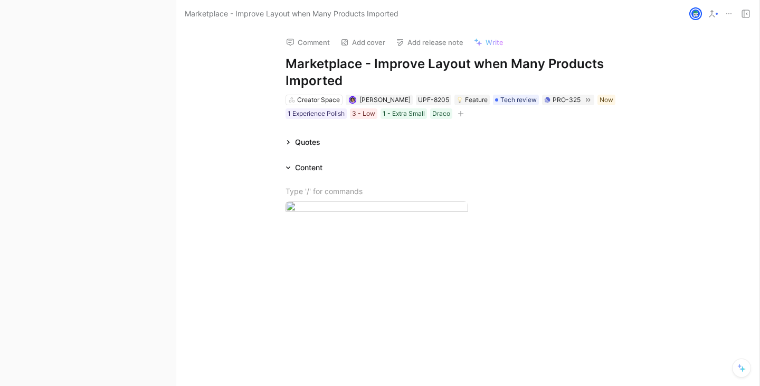  What do you see at coordinates (404, 114) in the screenshot?
I see `div: 1 - Extra Small` at bounding box center [404, 114].